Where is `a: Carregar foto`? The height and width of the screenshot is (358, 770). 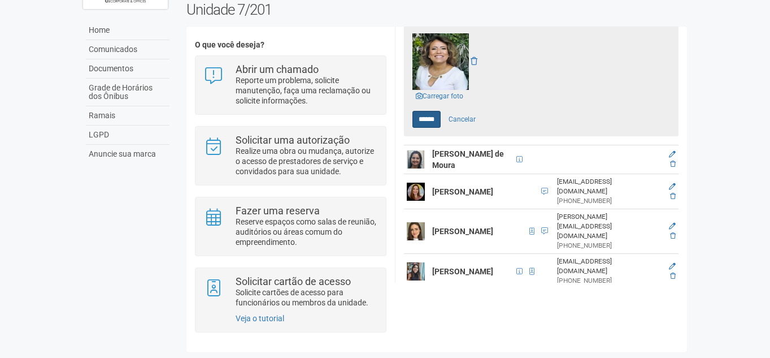 a: Carregar foto is located at coordinates (440, 96).